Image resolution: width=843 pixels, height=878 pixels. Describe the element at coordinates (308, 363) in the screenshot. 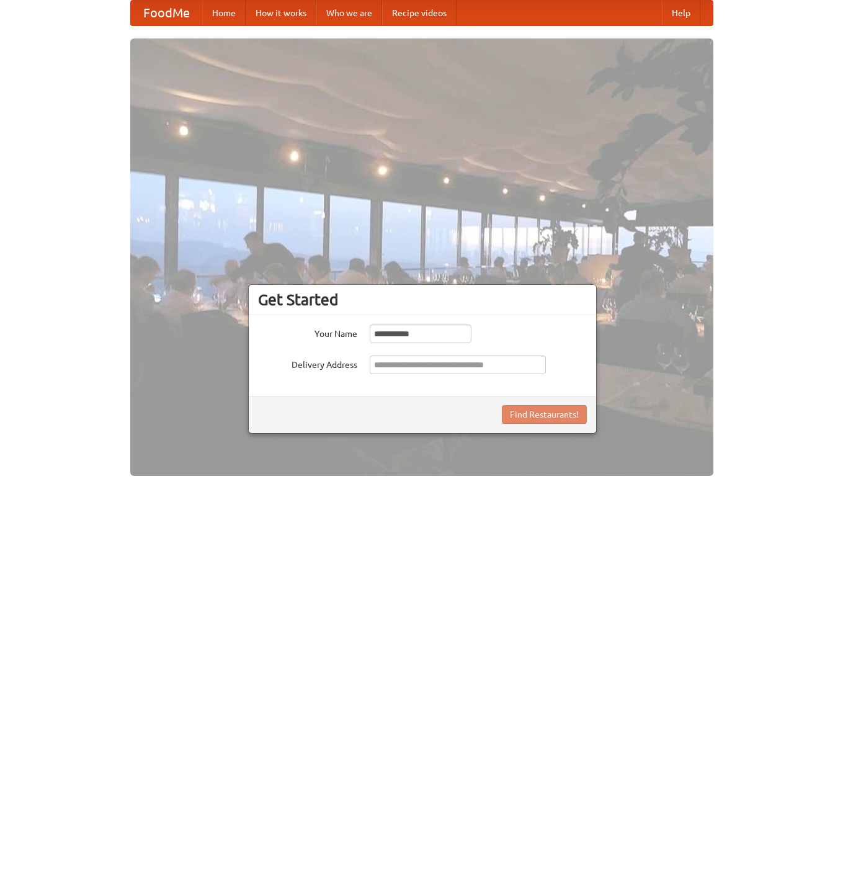

I see `label: Delivery Address` at that location.